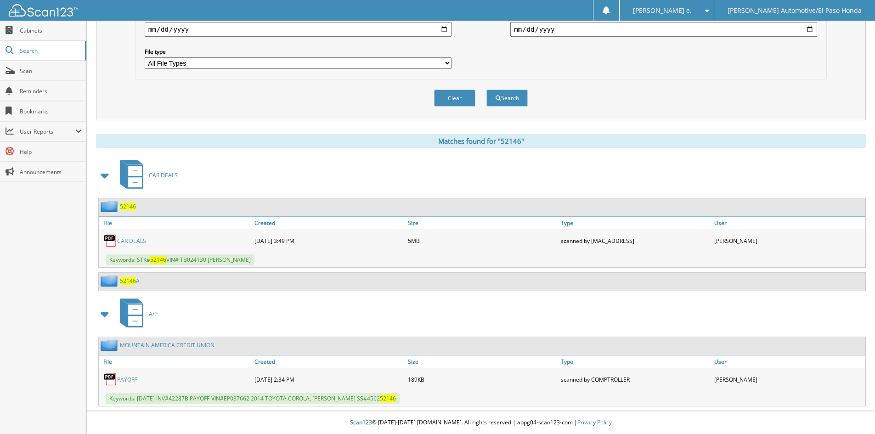 This screenshot has width=875, height=434. What do you see at coordinates (482, 241) in the screenshot?
I see `div: 5MB` at bounding box center [482, 241].